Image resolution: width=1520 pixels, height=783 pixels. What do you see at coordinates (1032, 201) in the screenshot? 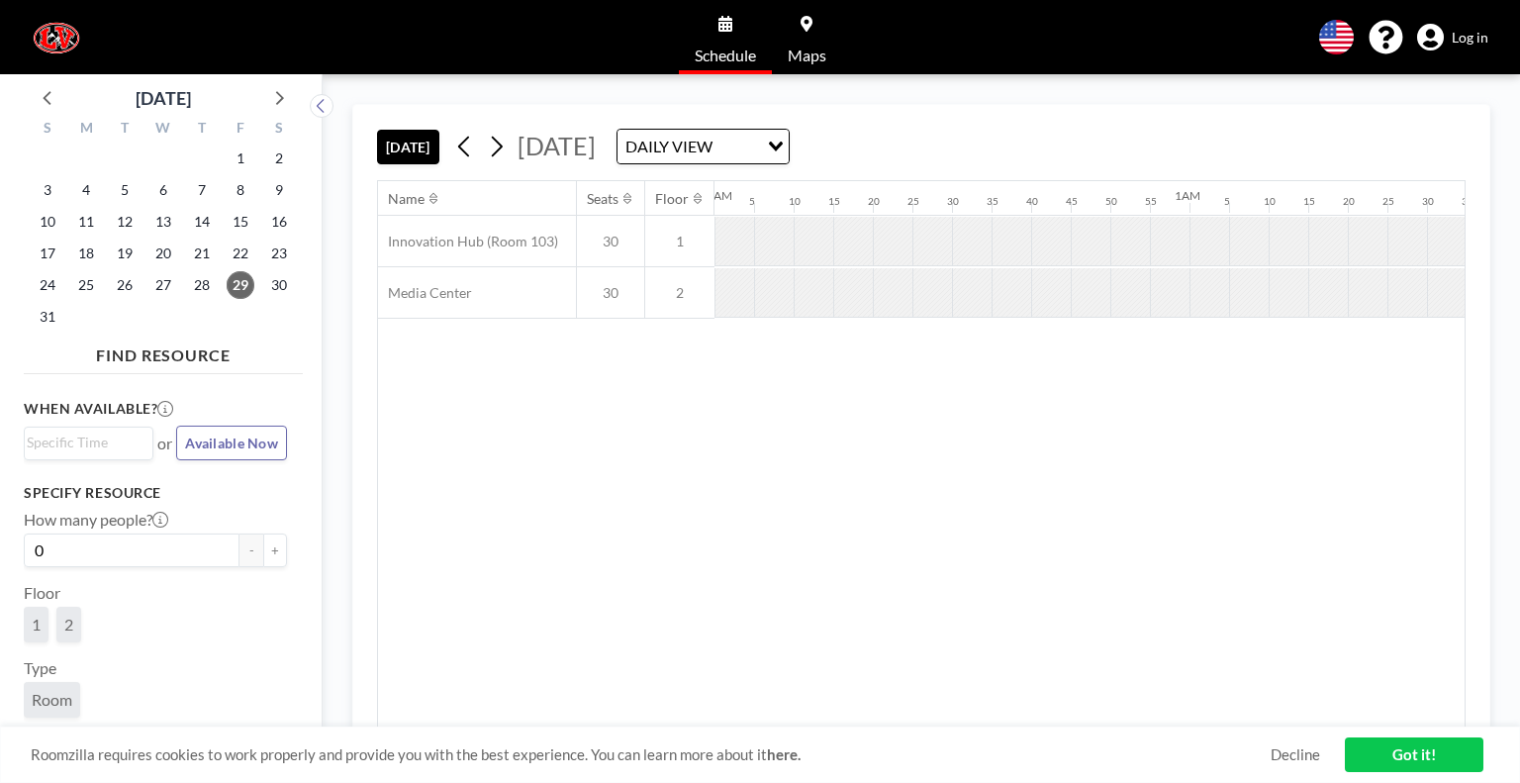
I see `div: 40` at bounding box center [1032, 201].